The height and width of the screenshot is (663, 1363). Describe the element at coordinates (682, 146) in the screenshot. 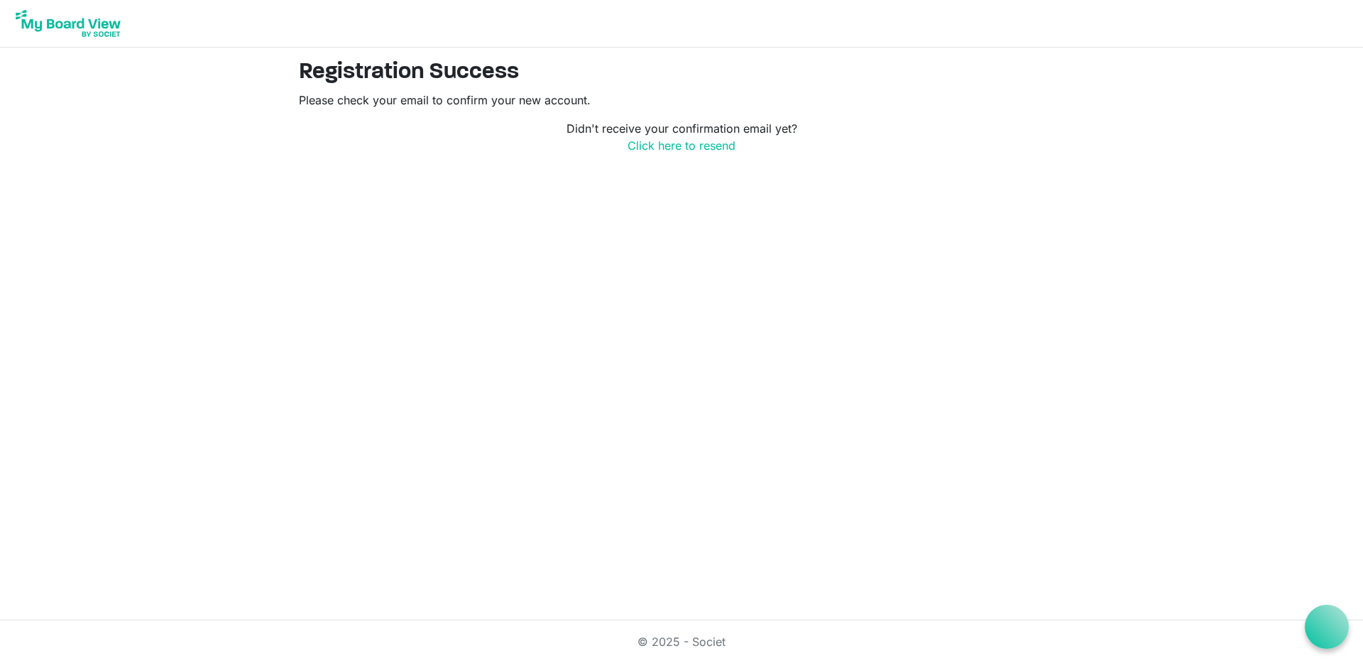

I see `a: Click here to resend` at that location.